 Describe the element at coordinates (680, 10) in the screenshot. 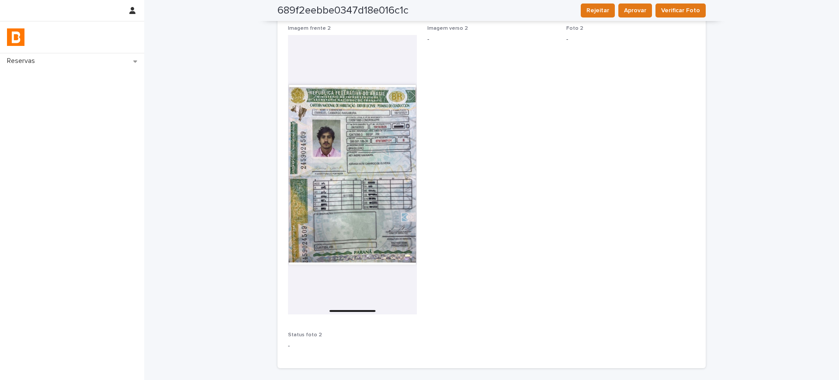

I see `button: Verificar Foto` at that location.